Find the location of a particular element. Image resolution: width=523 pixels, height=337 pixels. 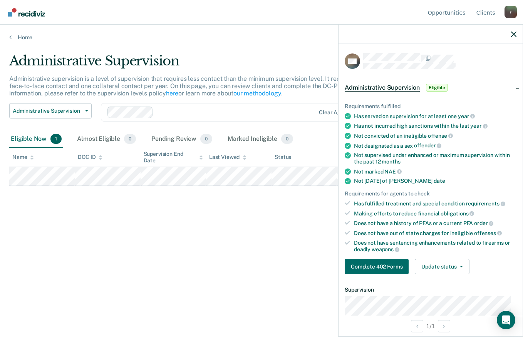

div: Administrative Supervision is located at coordinates (205, 64).